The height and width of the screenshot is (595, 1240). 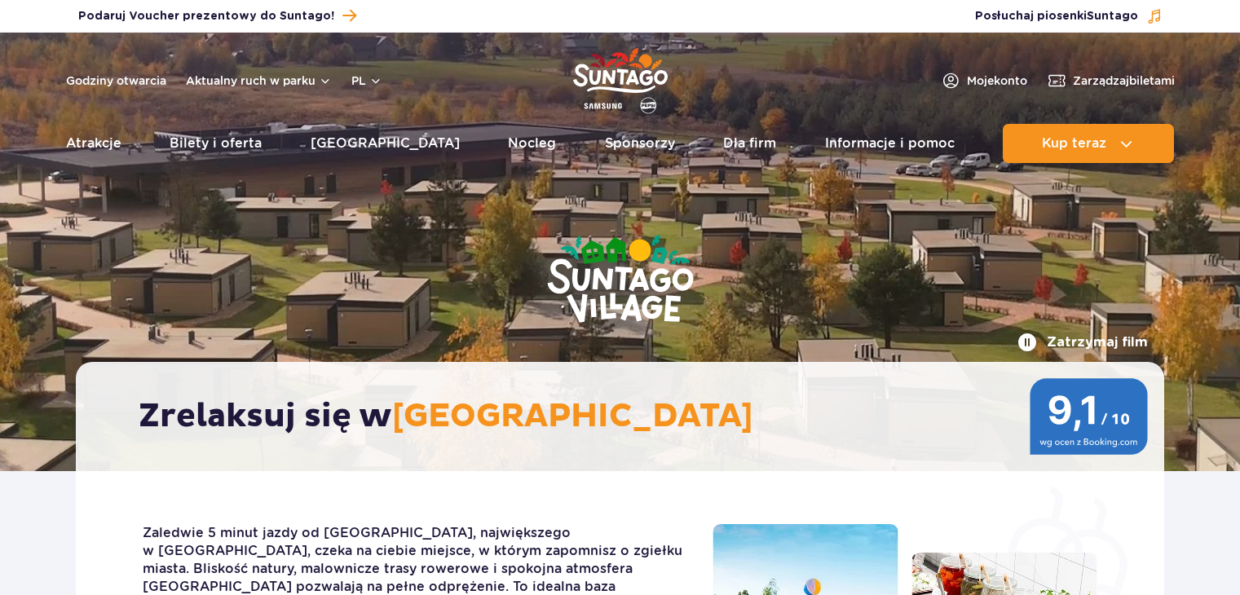 What do you see at coordinates (206, 16) in the screenshot?
I see `span: Podaruj Voucher prezentowy do Suntago!` at bounding box center [206, 16].